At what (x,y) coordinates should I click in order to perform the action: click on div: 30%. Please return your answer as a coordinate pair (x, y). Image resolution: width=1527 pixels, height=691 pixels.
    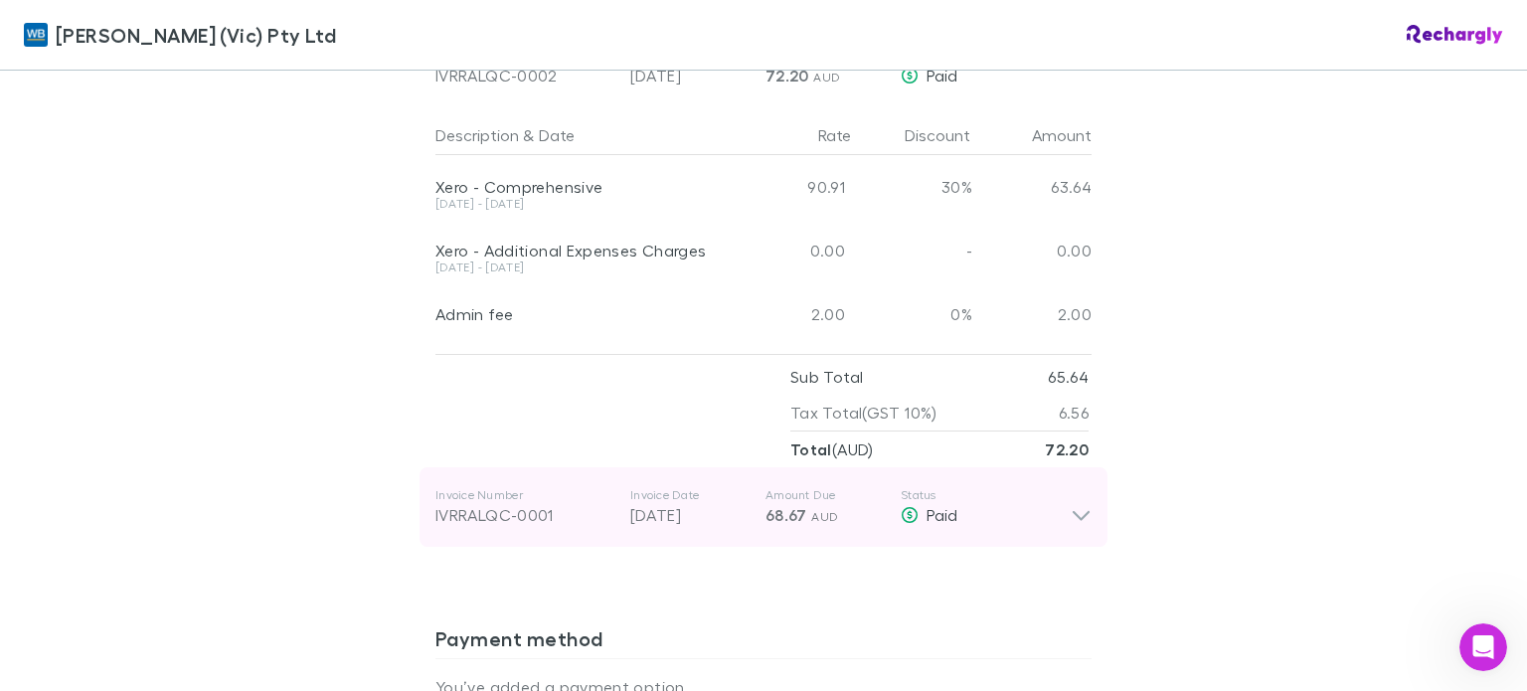
    Looking at the image, I should click on (912, 187).